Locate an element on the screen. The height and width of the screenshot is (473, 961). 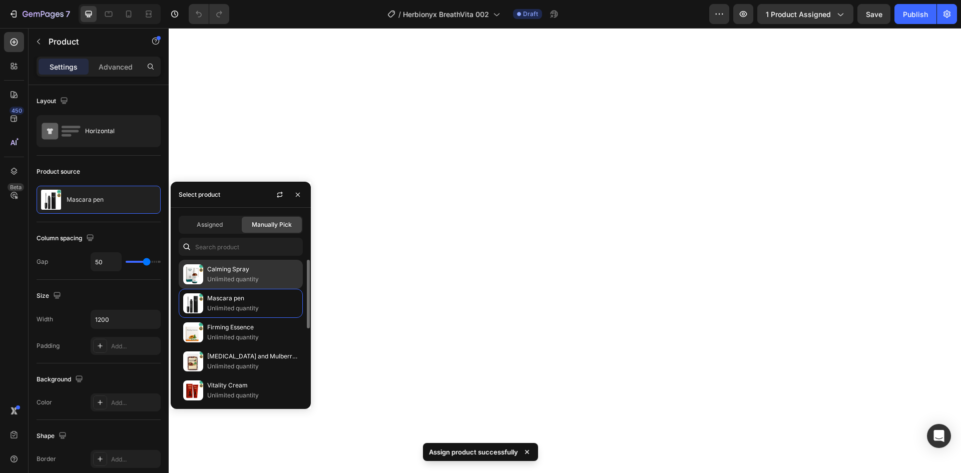
div: Gap is located at coordinates (42, 262).